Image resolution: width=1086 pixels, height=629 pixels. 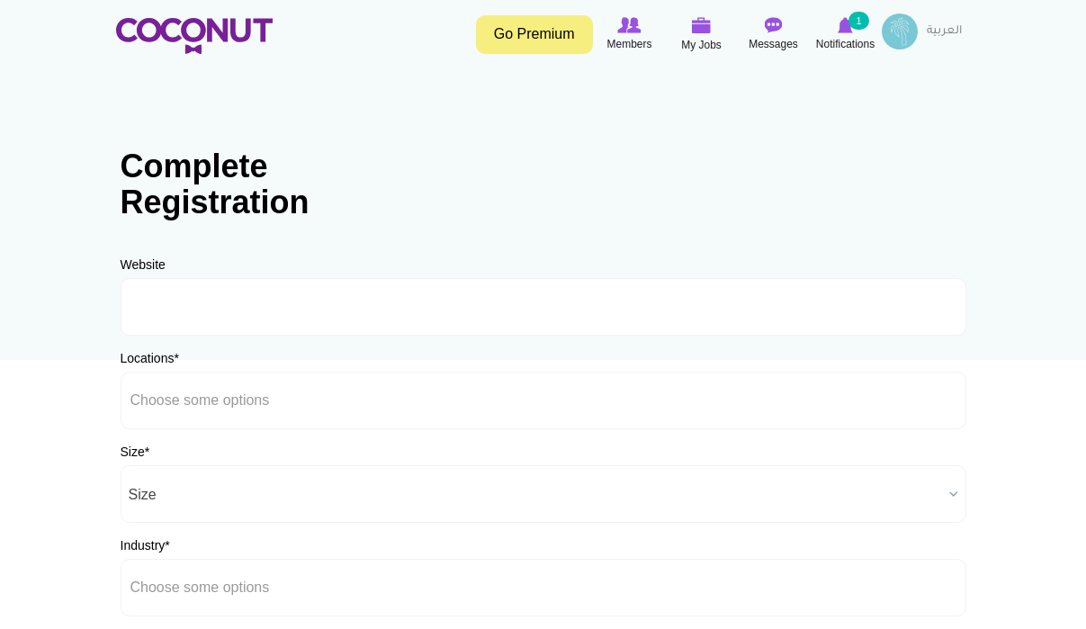 What do you see at coordinates (702, 25) in the screenshot?
I see `img: My Jobs` at bounding box center [702, 25].